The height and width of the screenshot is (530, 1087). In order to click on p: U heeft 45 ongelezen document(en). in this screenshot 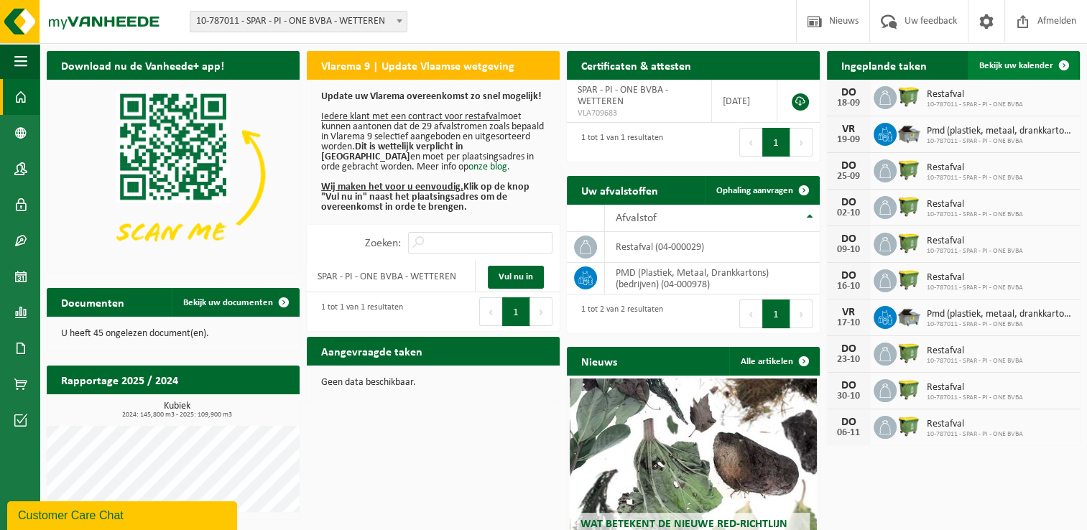, I will do `click(173, 334)`.